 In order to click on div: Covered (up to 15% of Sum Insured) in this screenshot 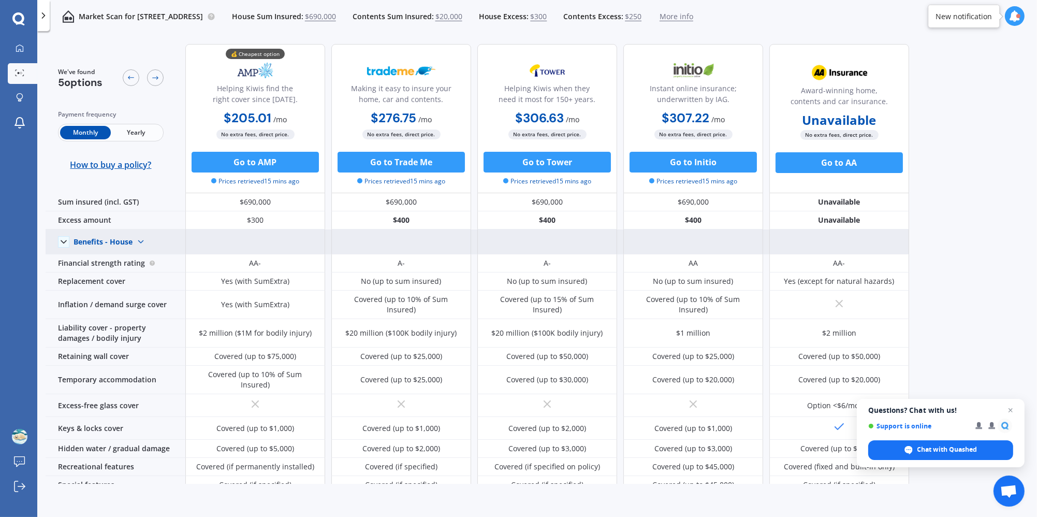, I will do `click(547, 304)`.